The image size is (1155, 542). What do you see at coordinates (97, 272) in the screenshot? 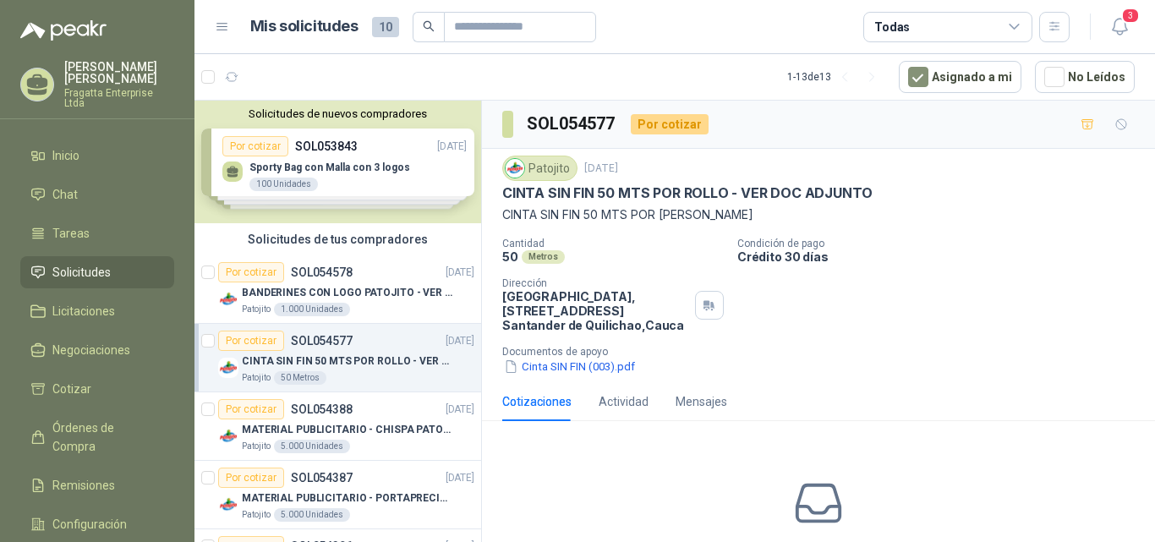
I see `a: Solicitudes` at bounding box center [97, 272].